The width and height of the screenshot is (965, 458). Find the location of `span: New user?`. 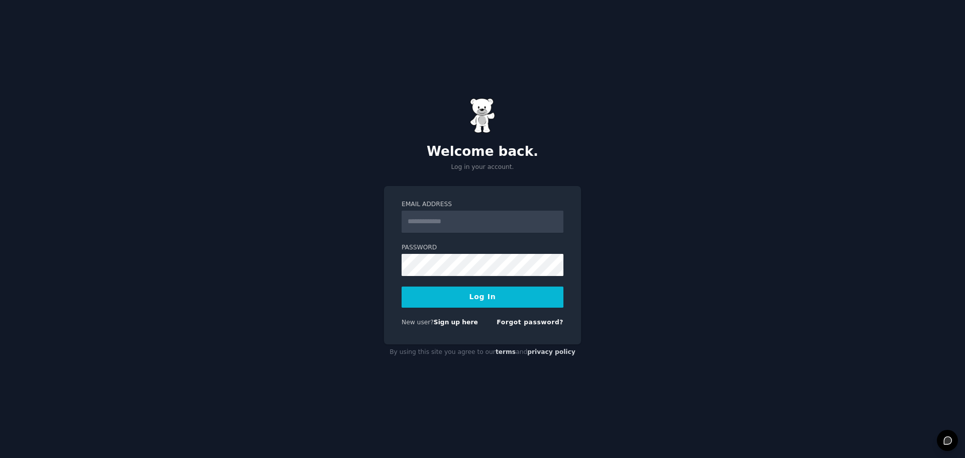

span: New user? is located at coordinates (418, 322).